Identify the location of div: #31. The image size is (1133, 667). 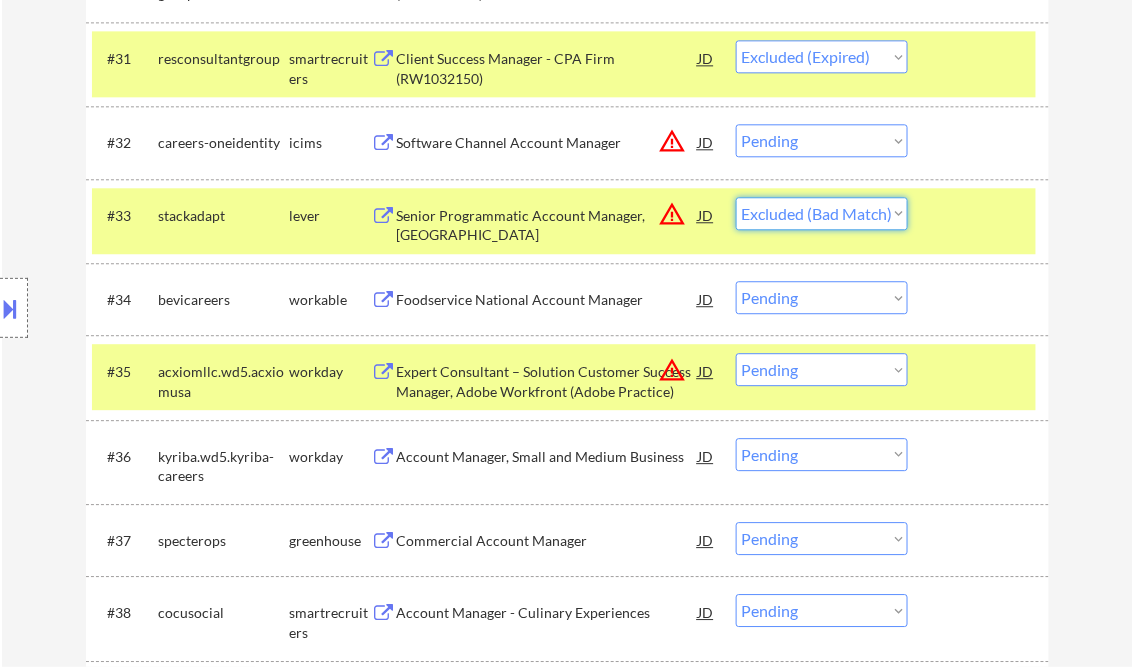
(125, 59).